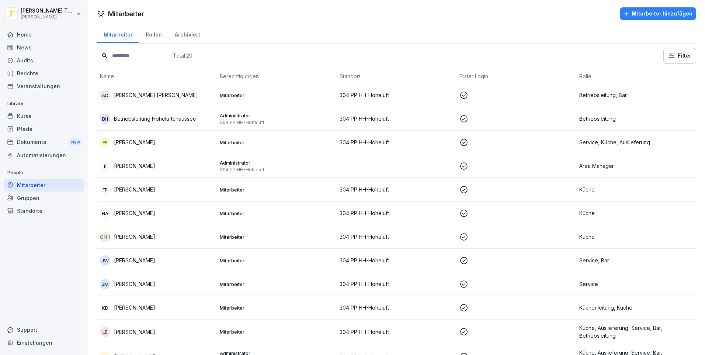 The height and width of the screenshot is (355, 705). Describe the element at coordinates (636, 331) in the screenshot. I see `p: Küche, Auslieferung, Service, Bar, Betriebsleitung` at that location.